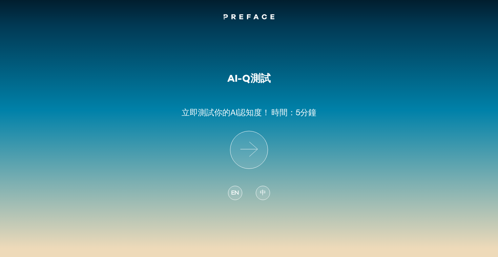 The width and height of the screenshot is (498, 257). Describe the element at coordinates (235, 193) in the screenshot. I see `span: EN` at that location.